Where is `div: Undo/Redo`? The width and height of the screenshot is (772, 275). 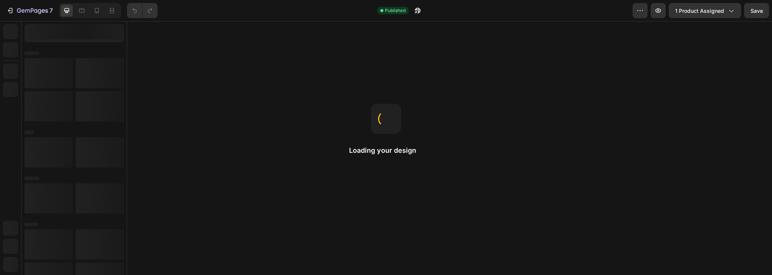
div: Undo/Redo is located at coordinates (142, 11).